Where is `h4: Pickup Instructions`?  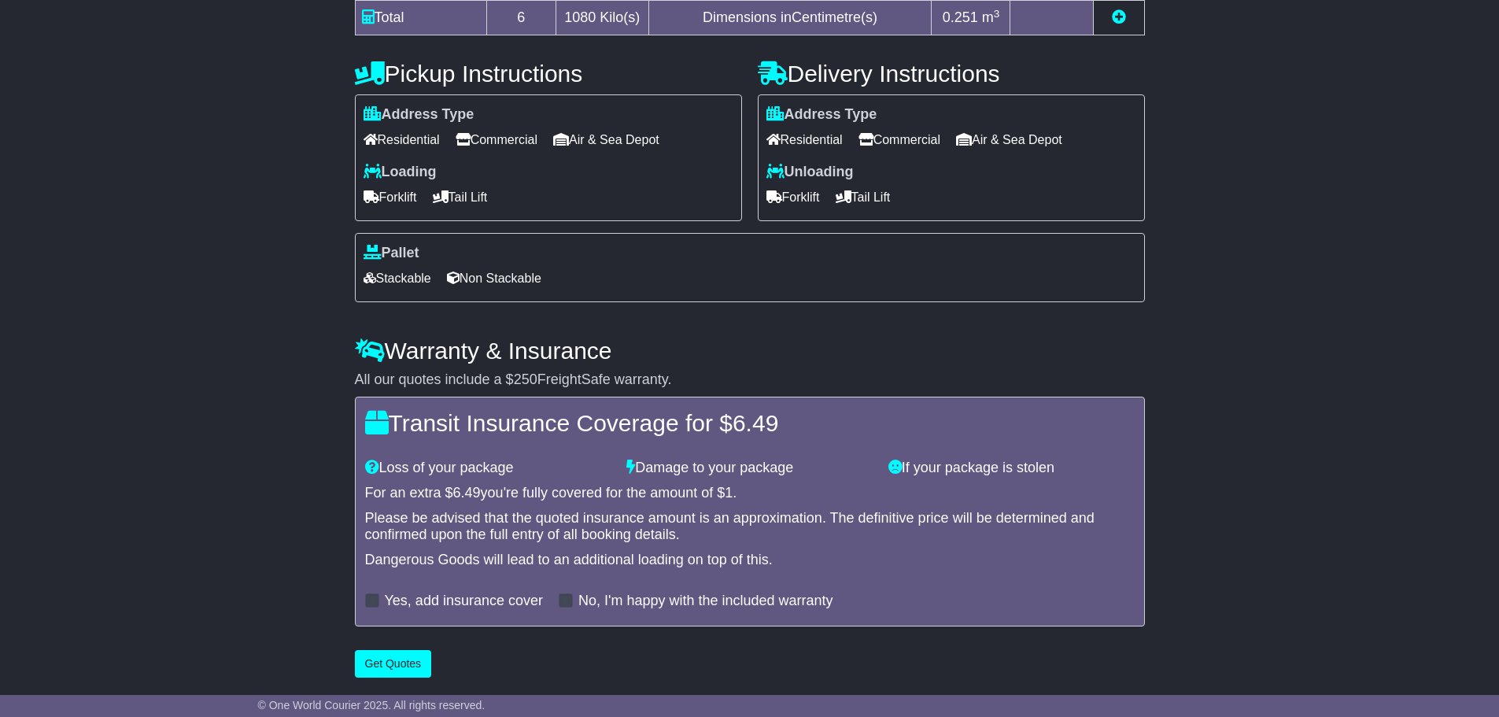
h4: Pickup Instructions is located at coordinates (549, 73).